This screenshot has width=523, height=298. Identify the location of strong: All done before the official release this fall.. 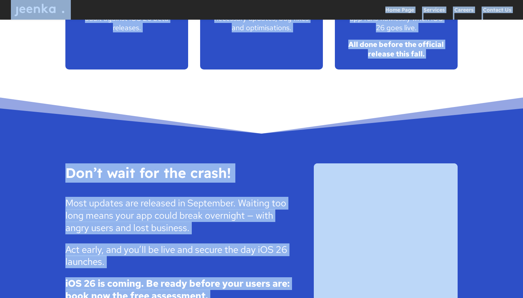
(396, 49).